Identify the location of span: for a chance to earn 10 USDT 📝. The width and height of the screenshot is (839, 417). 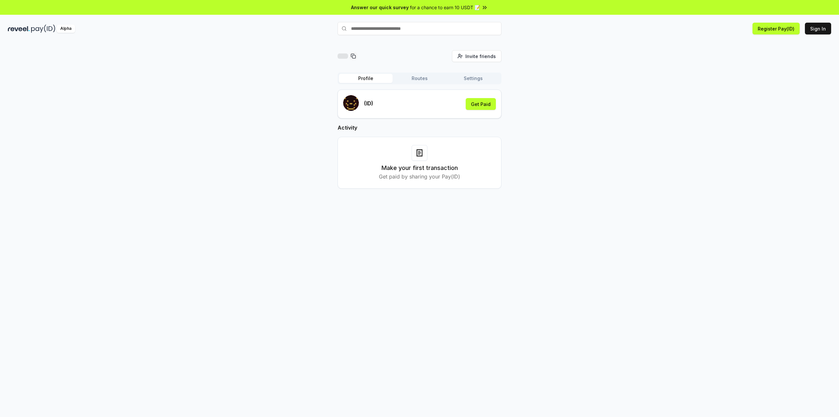
(445, 7).